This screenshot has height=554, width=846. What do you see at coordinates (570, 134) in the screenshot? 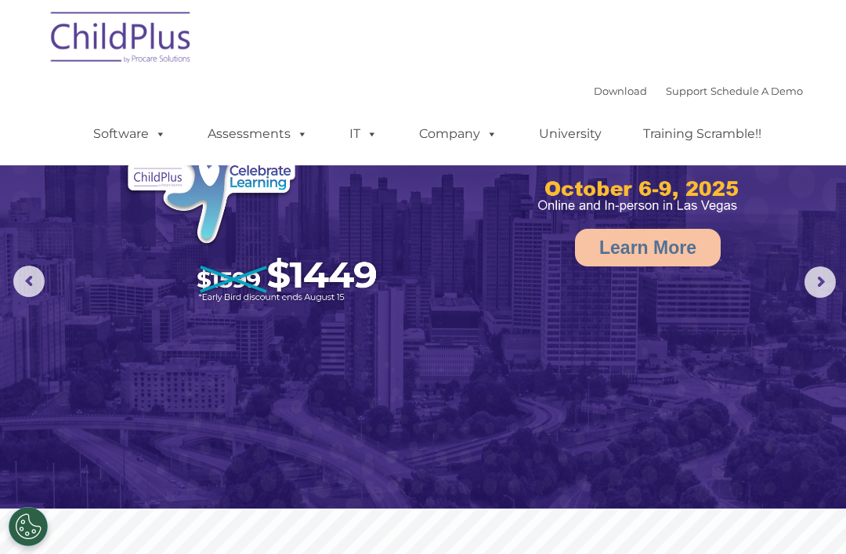
I see `a: University` at bounding box center [570, 134].